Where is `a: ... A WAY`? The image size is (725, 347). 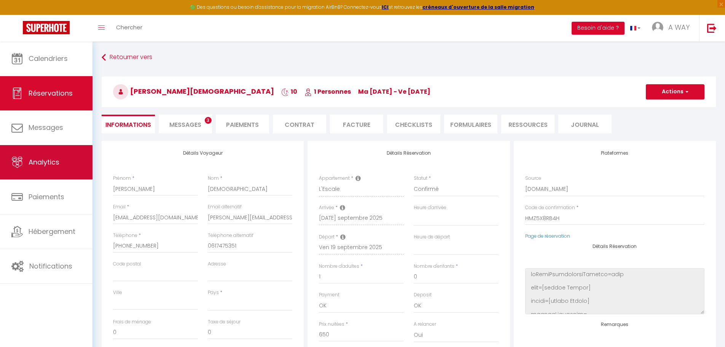 a: ... A WAY is located at coordinates (672, 28).